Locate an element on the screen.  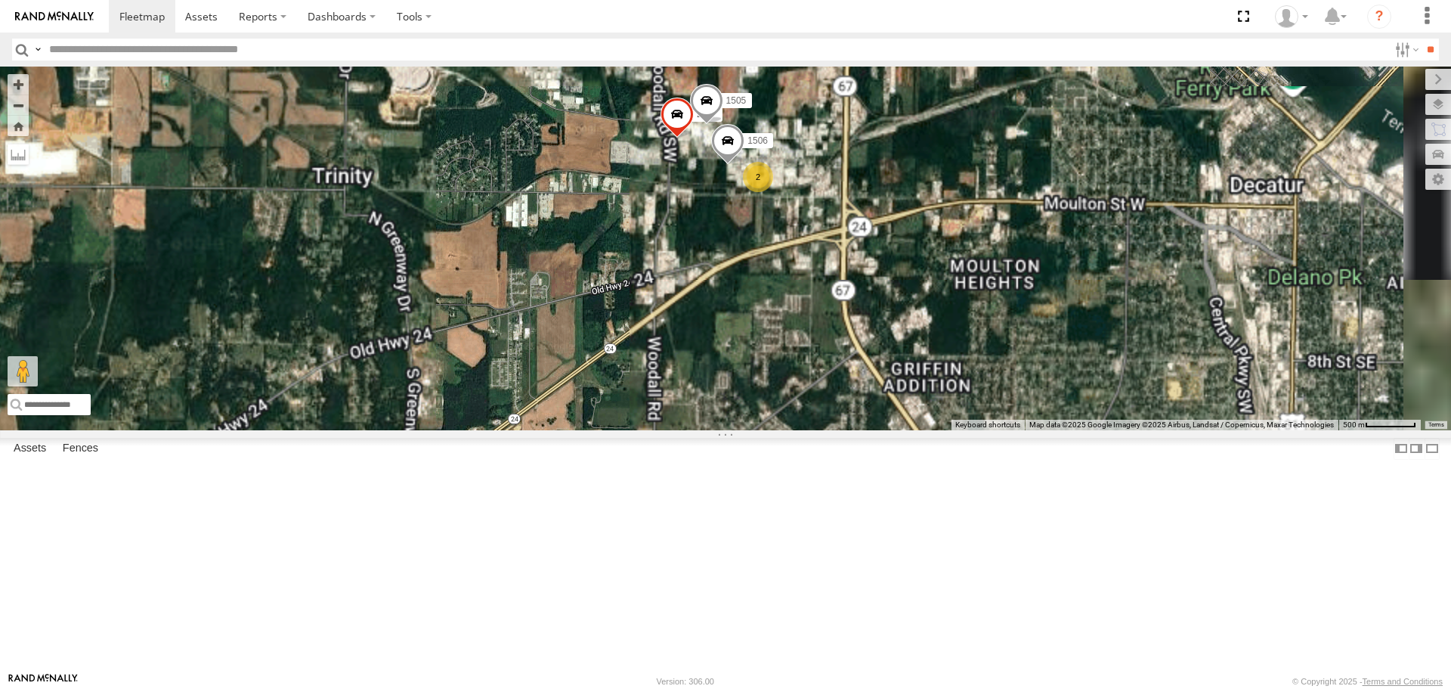
div: Version: 306.00 is located at coordinates (686, 681).